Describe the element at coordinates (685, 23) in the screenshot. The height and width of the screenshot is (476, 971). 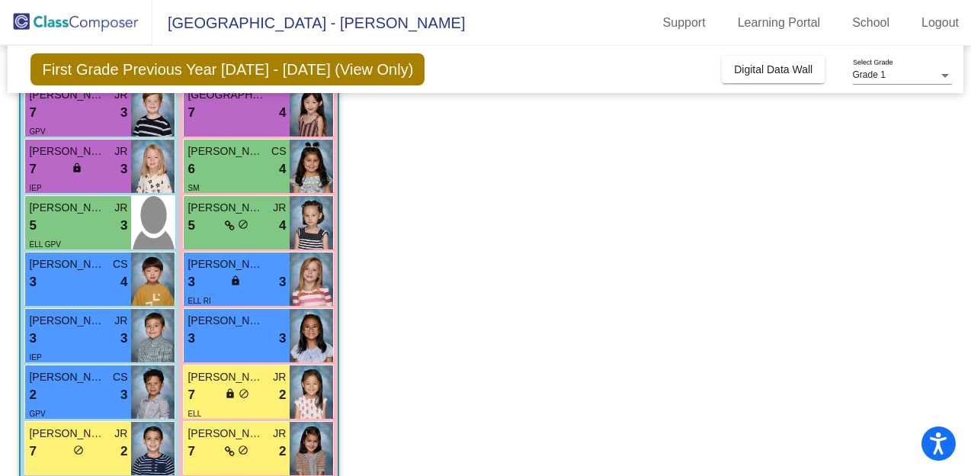
I see `a: Support` at that location.